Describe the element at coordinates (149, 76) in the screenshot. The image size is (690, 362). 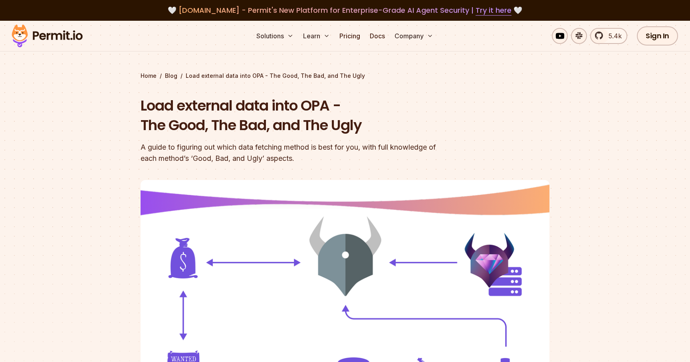
I see `a: Home` at that location.